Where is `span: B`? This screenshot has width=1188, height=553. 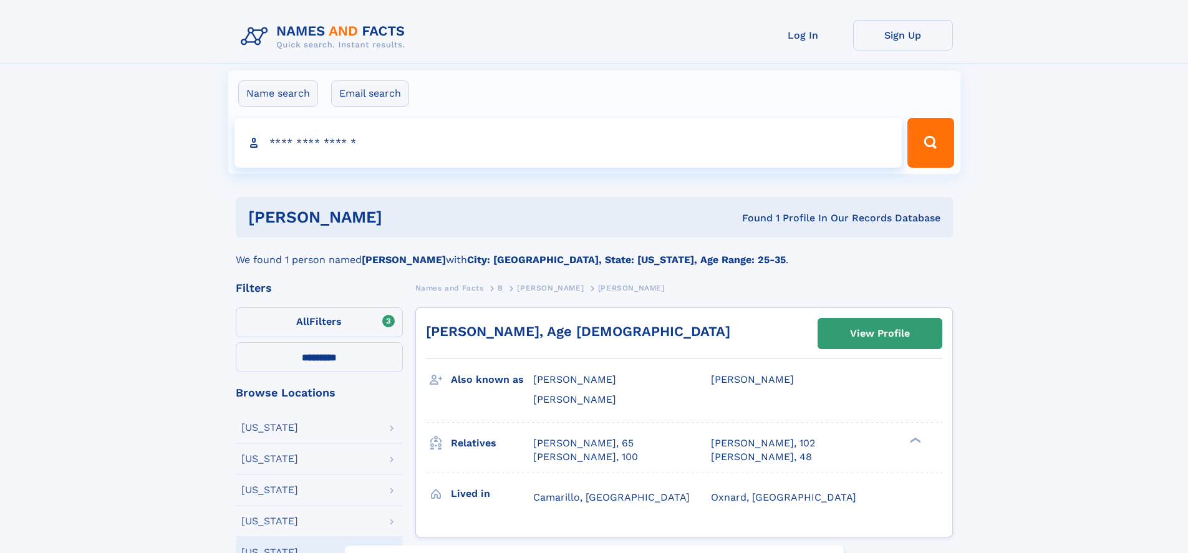
span: B is located at coordinates (500, 288).